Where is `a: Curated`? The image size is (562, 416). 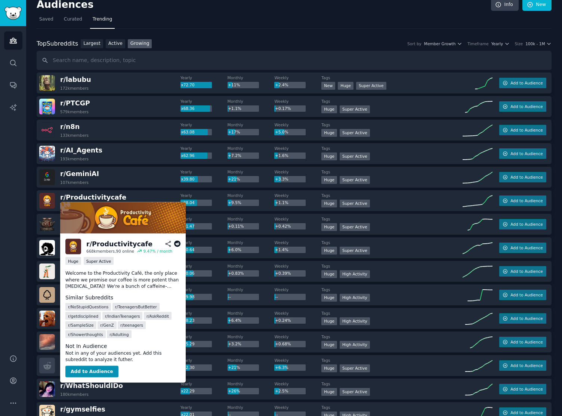 a: Curated is located at coordinates (73, 21).